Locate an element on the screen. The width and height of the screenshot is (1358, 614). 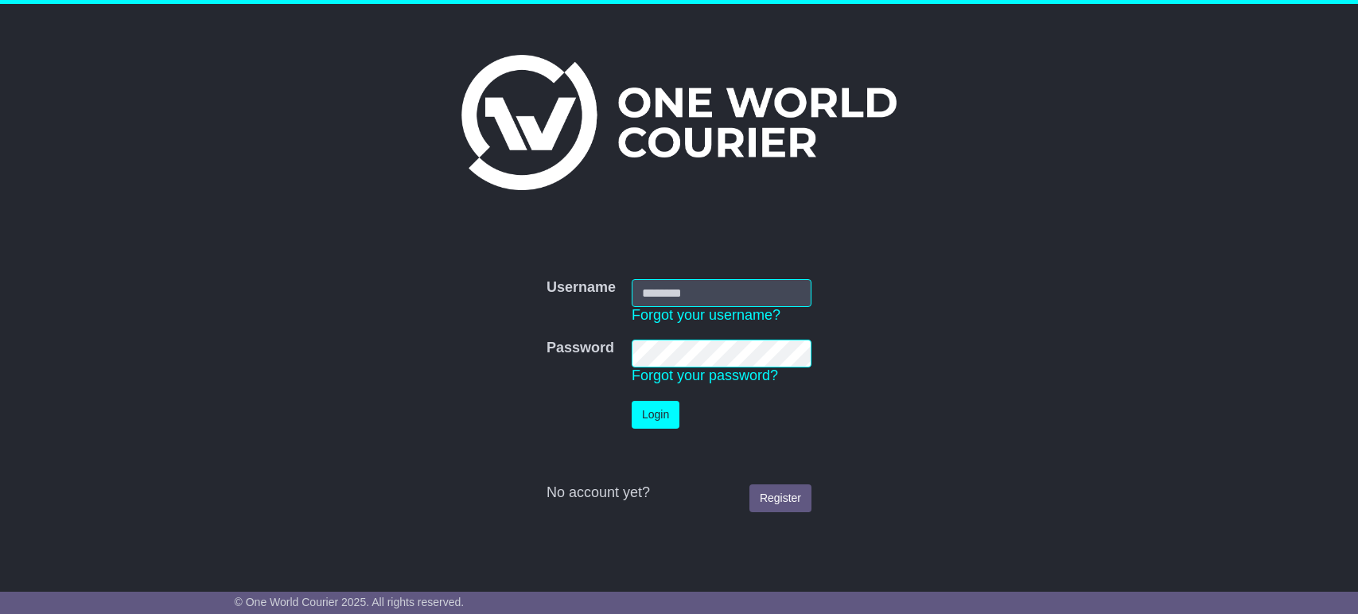
div: No account yet? is located at coordinates (678, 493).